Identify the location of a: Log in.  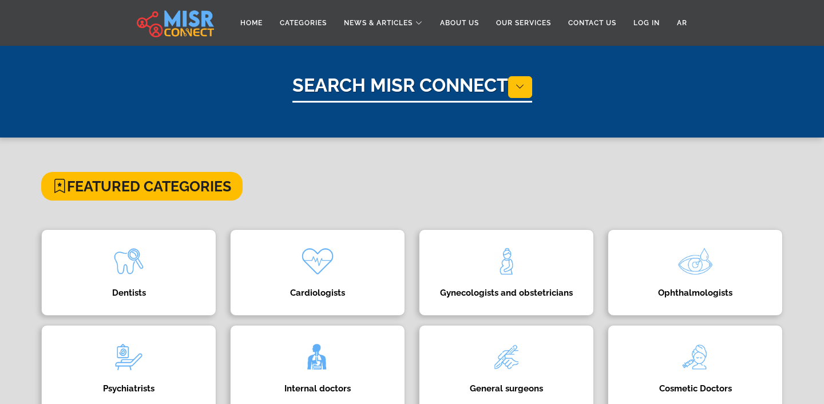
(647, 23).